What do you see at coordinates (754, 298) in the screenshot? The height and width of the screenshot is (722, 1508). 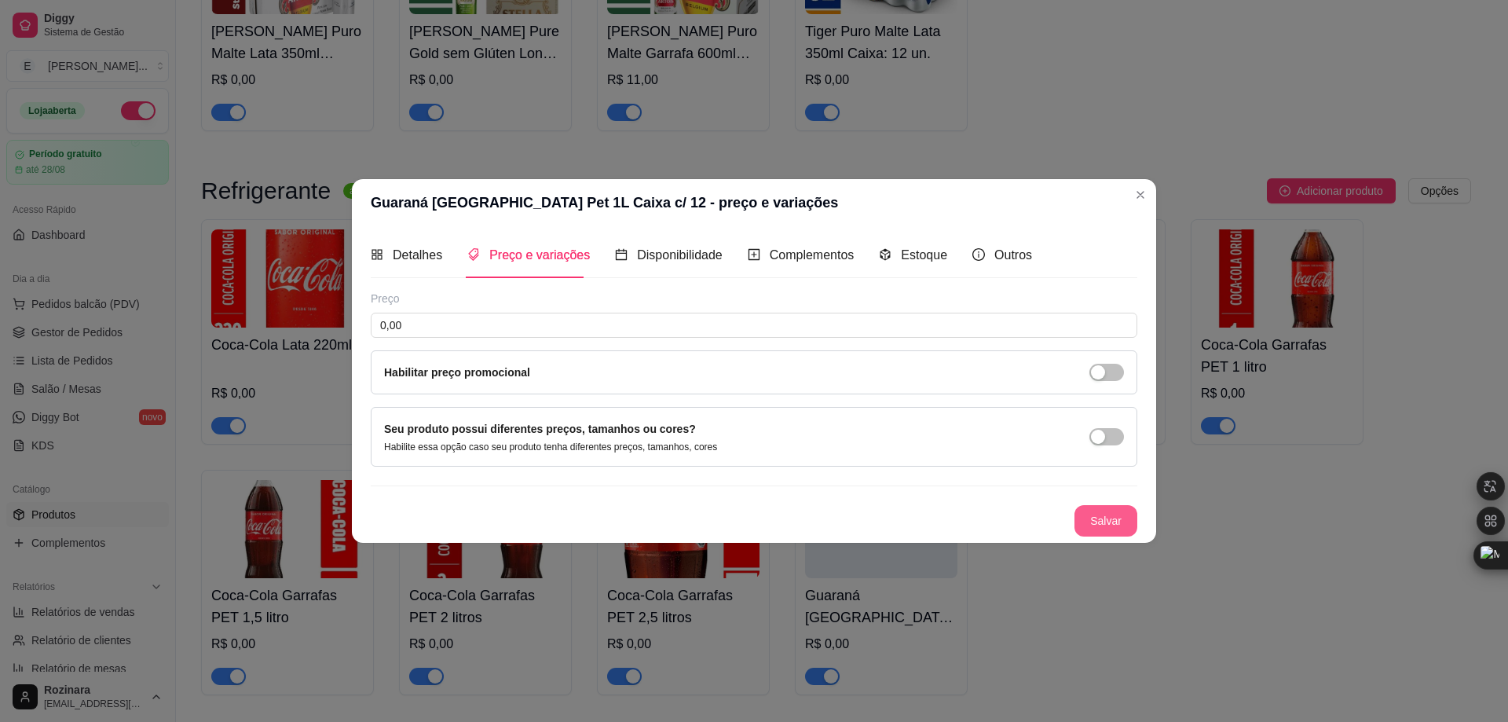 I see `div: Preço` at bounding box center [754, 298].